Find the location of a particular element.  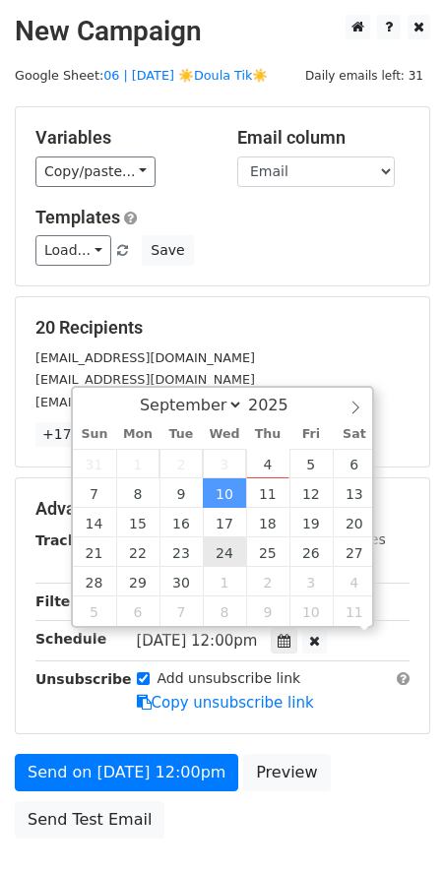

span: October 6, 2025 is located at coordinates (138, 611).